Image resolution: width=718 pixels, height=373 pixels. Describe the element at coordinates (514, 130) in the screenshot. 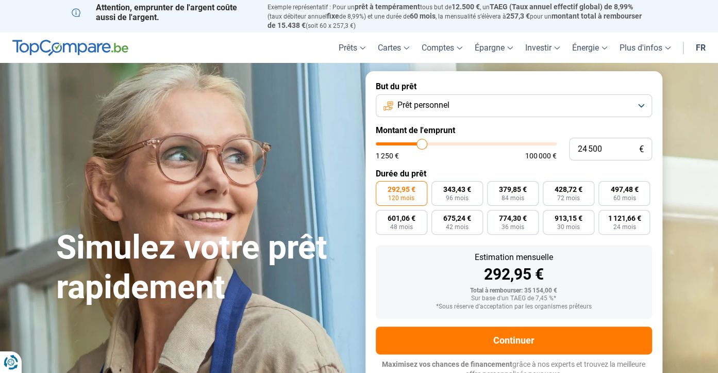

I see `label: Montant de l'emprunt` at that location.